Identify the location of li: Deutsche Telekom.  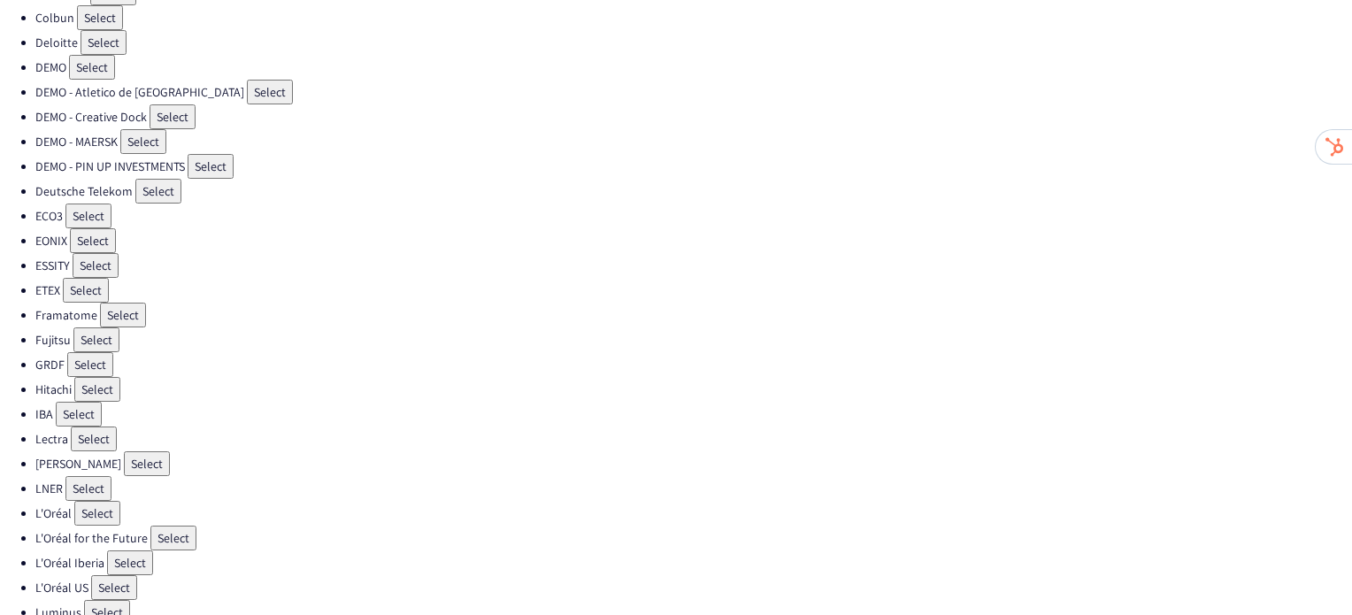
(693, 191).